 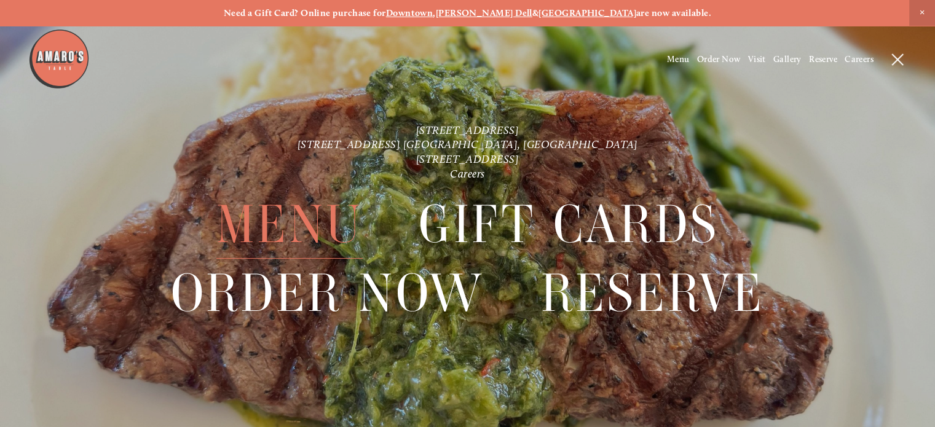 I want to click on span: Careers, so click(x=858, y=59).